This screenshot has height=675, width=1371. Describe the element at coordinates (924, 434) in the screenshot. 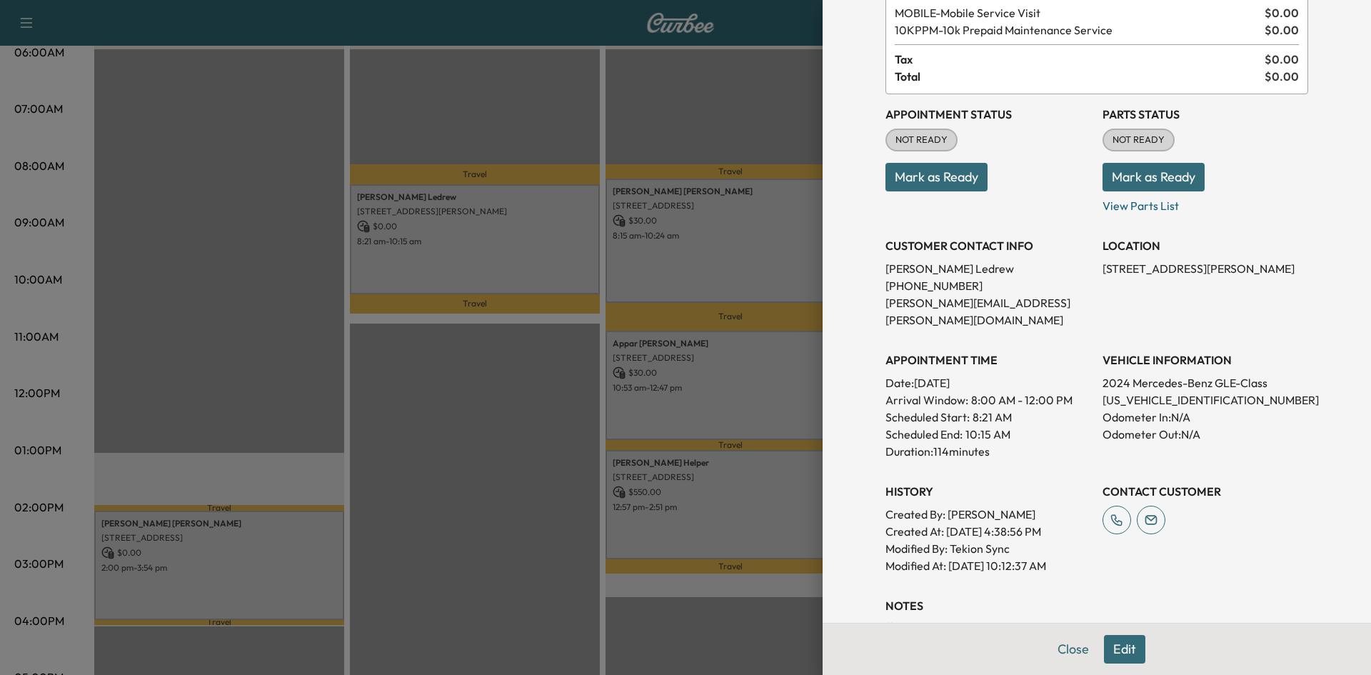

I see `p: Scheduled End:` at that location.